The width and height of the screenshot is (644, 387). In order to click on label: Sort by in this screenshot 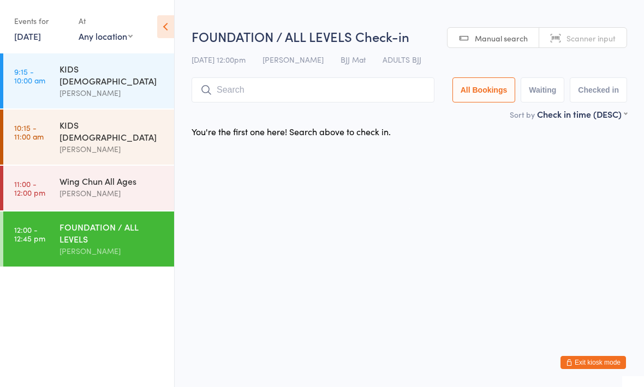, I will do `click(522, 115)`.